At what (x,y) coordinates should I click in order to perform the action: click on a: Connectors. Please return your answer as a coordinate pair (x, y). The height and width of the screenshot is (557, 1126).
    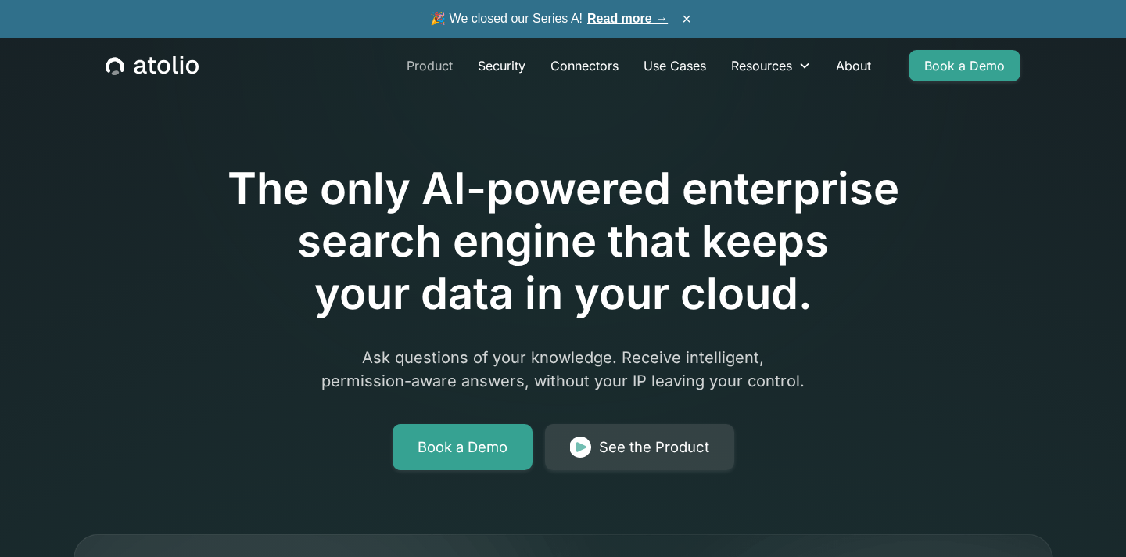
    Looking at the image, I should click on (584, 66).